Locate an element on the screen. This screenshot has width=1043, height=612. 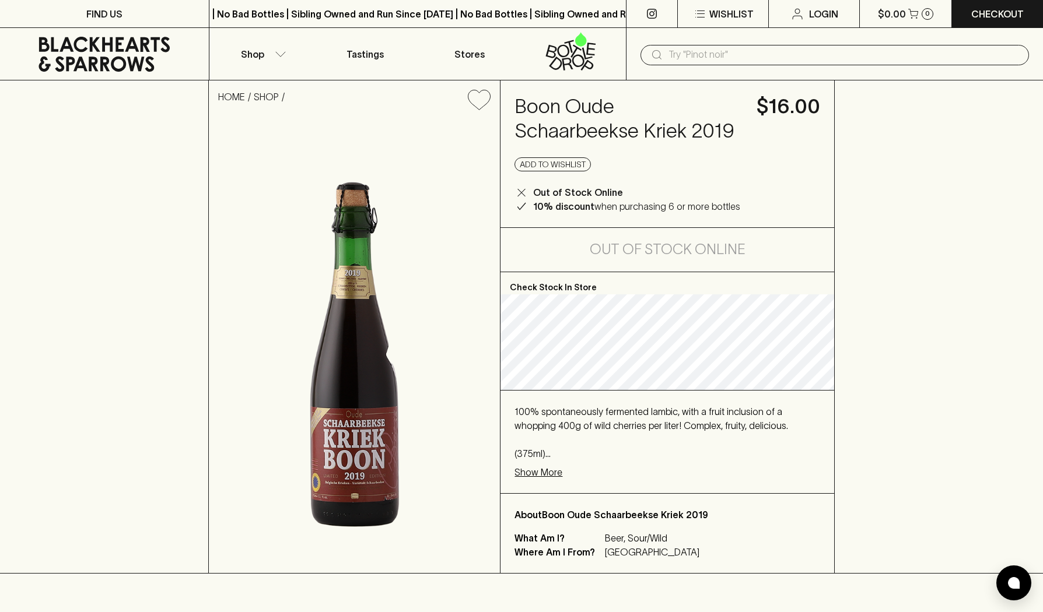
p: Wishlist is located at coordinates (731, 14).